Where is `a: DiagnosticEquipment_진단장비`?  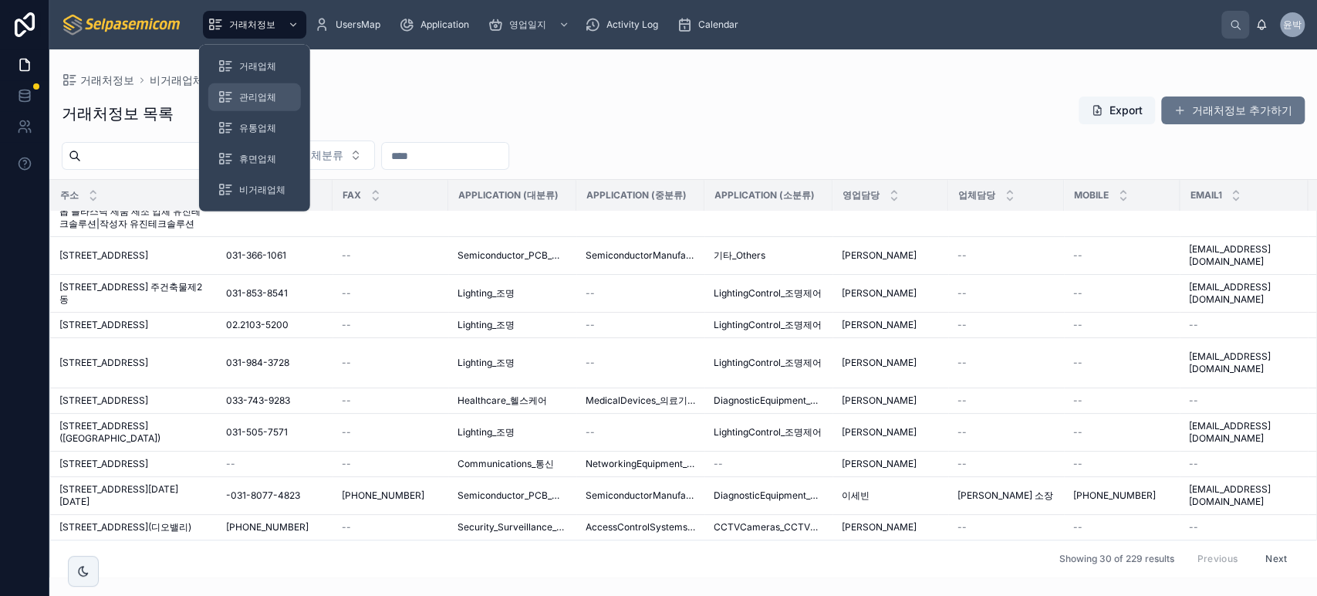 a: DiagnosticEquipment_진단장비 is located at coordinates (768, 400).